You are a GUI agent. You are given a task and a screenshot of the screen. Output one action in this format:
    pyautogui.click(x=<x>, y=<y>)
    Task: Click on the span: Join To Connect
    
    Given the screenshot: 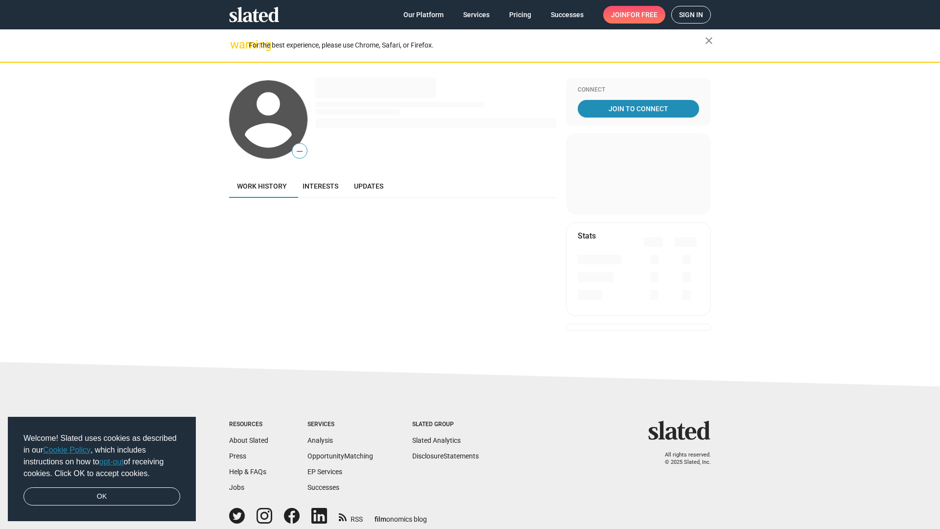 What is the action you would take?
    pyautogui.click(x=639, y=109)
    